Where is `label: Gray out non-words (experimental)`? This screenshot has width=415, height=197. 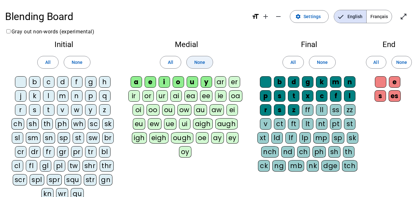 label: Gray out non-words (experimental) is located at coordinates (50, 32).